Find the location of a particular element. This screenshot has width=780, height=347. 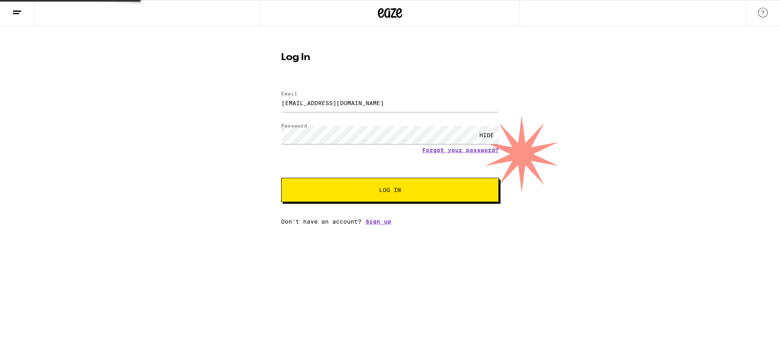

label: Password is located at coordinates (294, 126).